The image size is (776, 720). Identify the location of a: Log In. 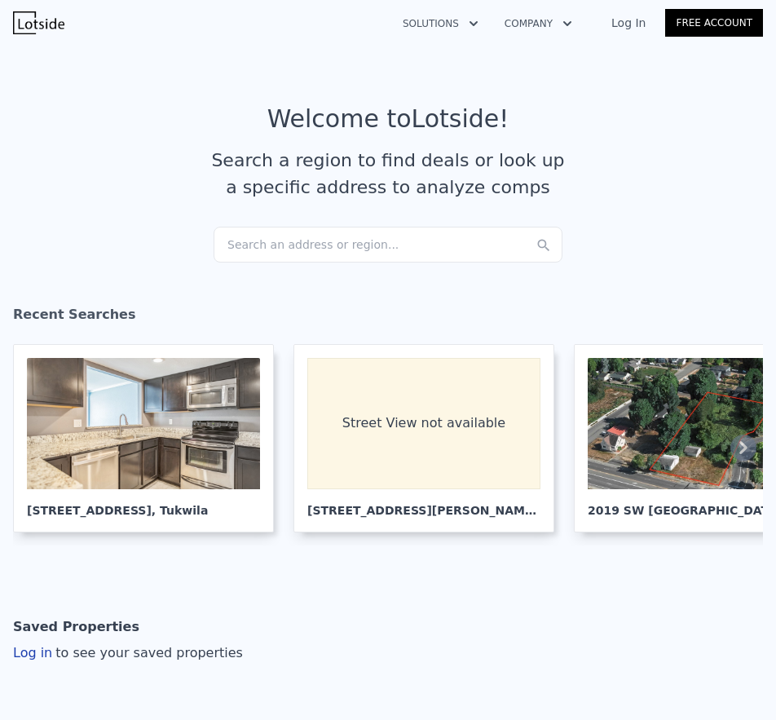
(629, 23).